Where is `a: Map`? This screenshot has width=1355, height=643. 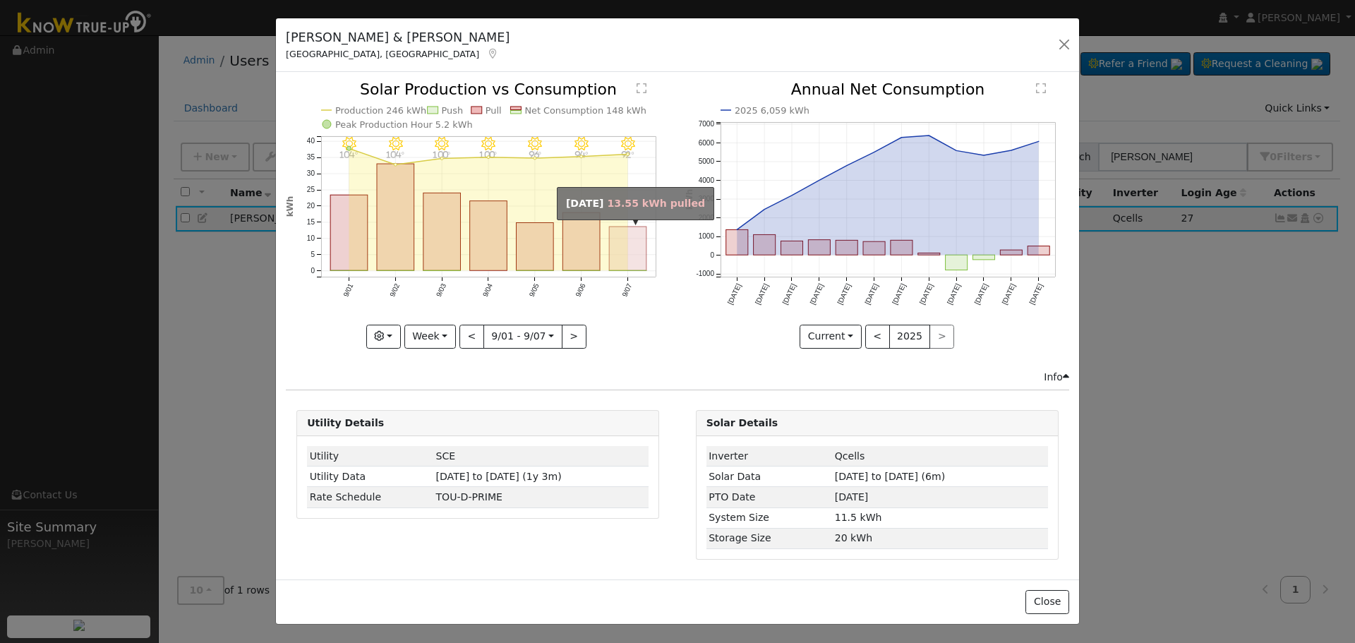
a: Map is located at coordinates (492, 54).